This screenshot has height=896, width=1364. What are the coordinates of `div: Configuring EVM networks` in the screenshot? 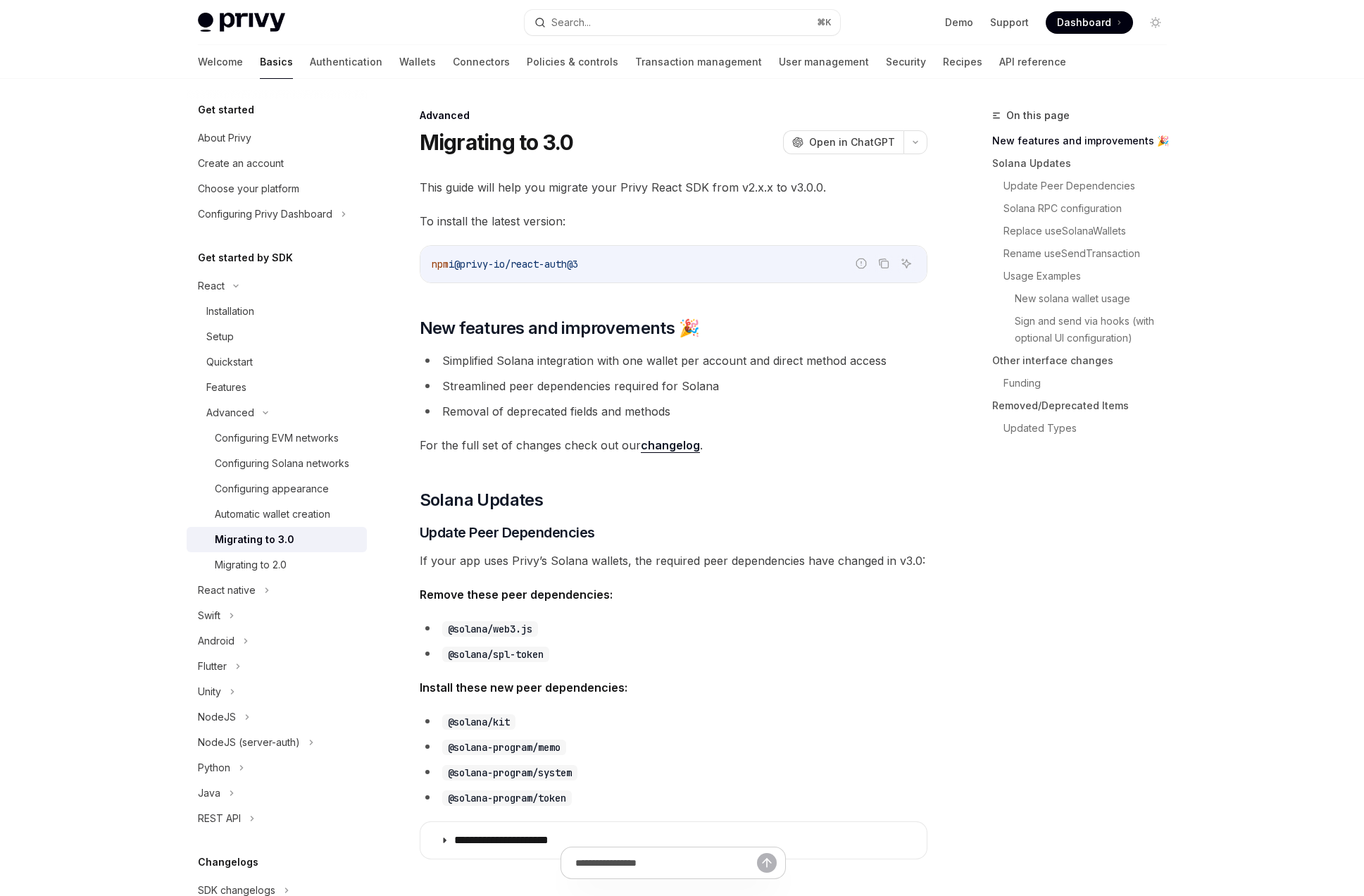 It's located at (277, 438).